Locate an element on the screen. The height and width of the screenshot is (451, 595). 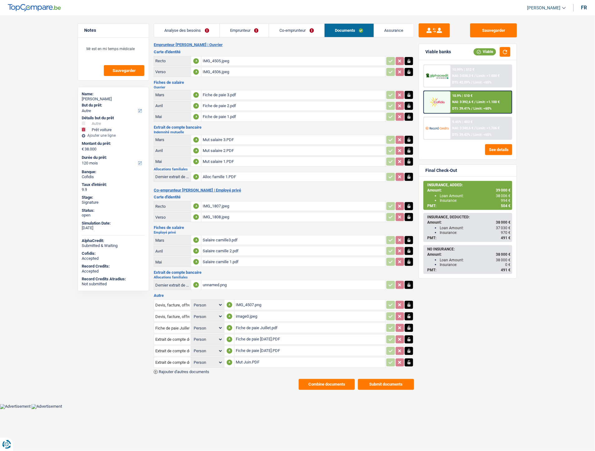
label: Durée du prêt: is located at coordinates (112, 158).